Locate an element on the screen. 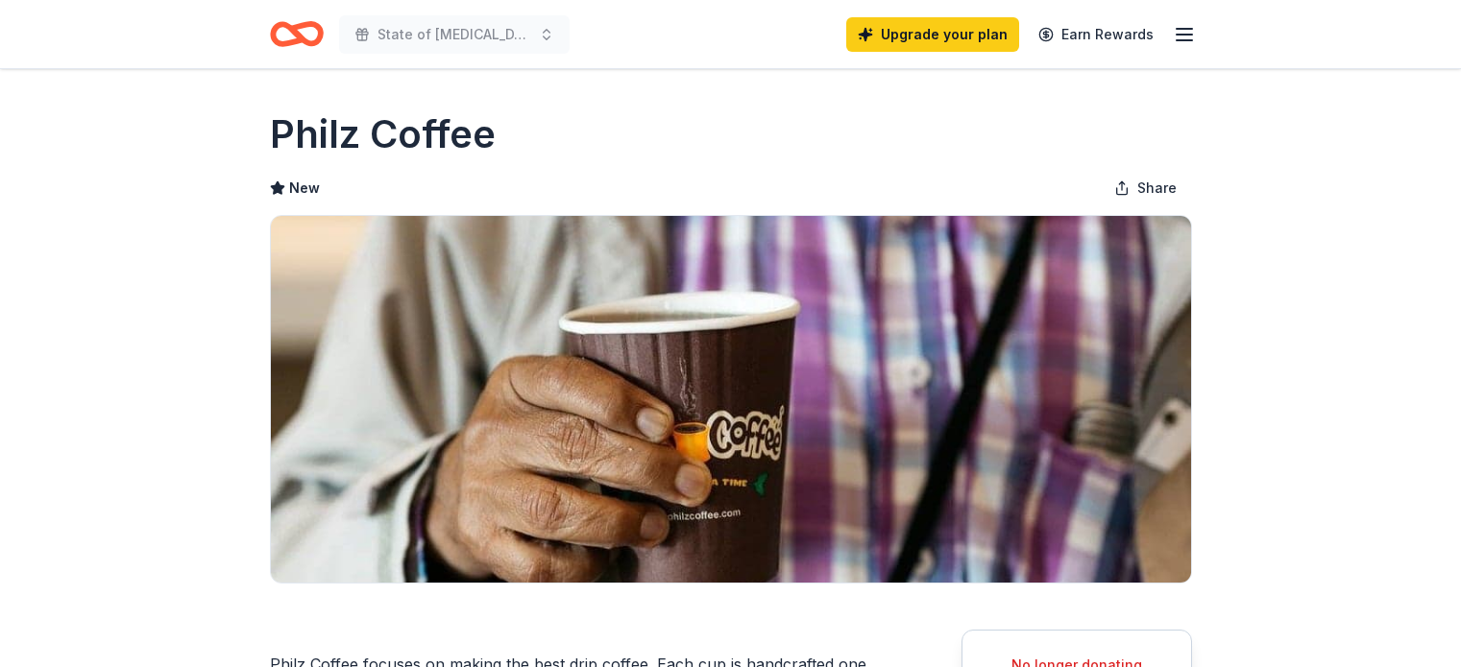 This screenshot has width=1461, height=667. a: Earn Rewards is located at coordinates (1096, 35).